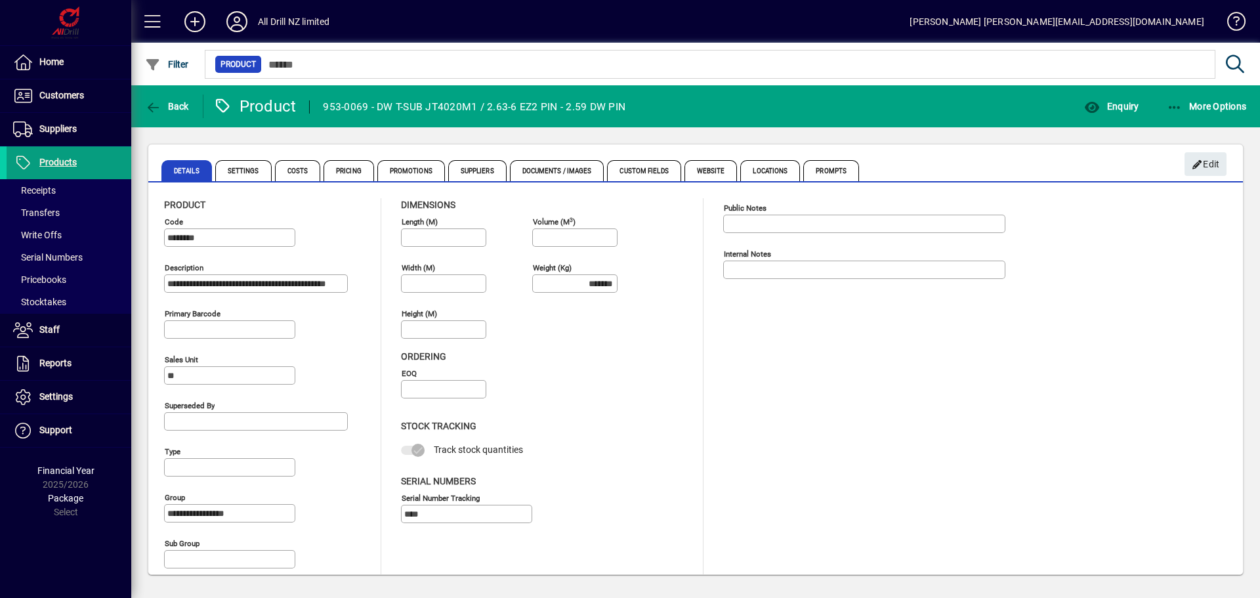 The image size is (1260, 598). Describe the element at coordinates (69, 257) in the screenshot. I see `a: Serial Numbers` at that location.